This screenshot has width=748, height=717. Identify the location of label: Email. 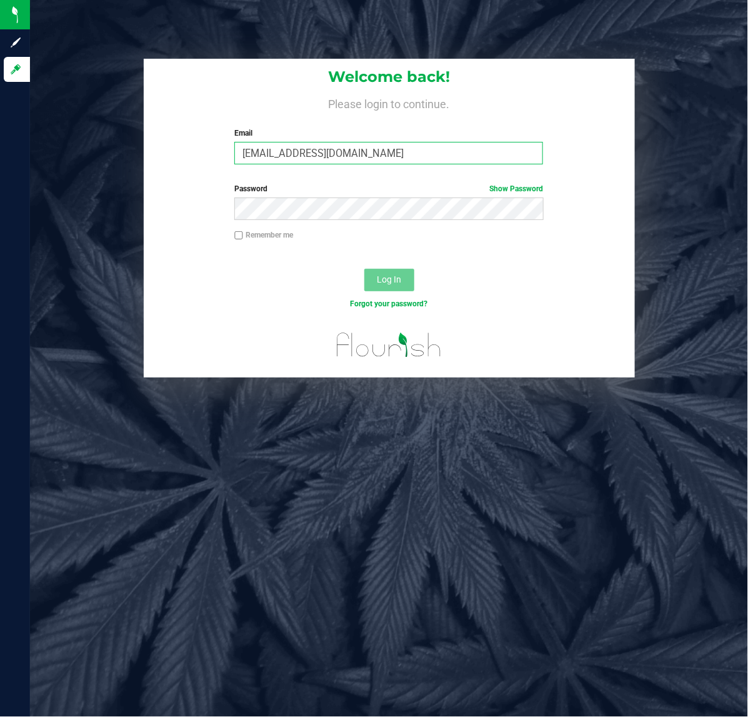
(389, 133).